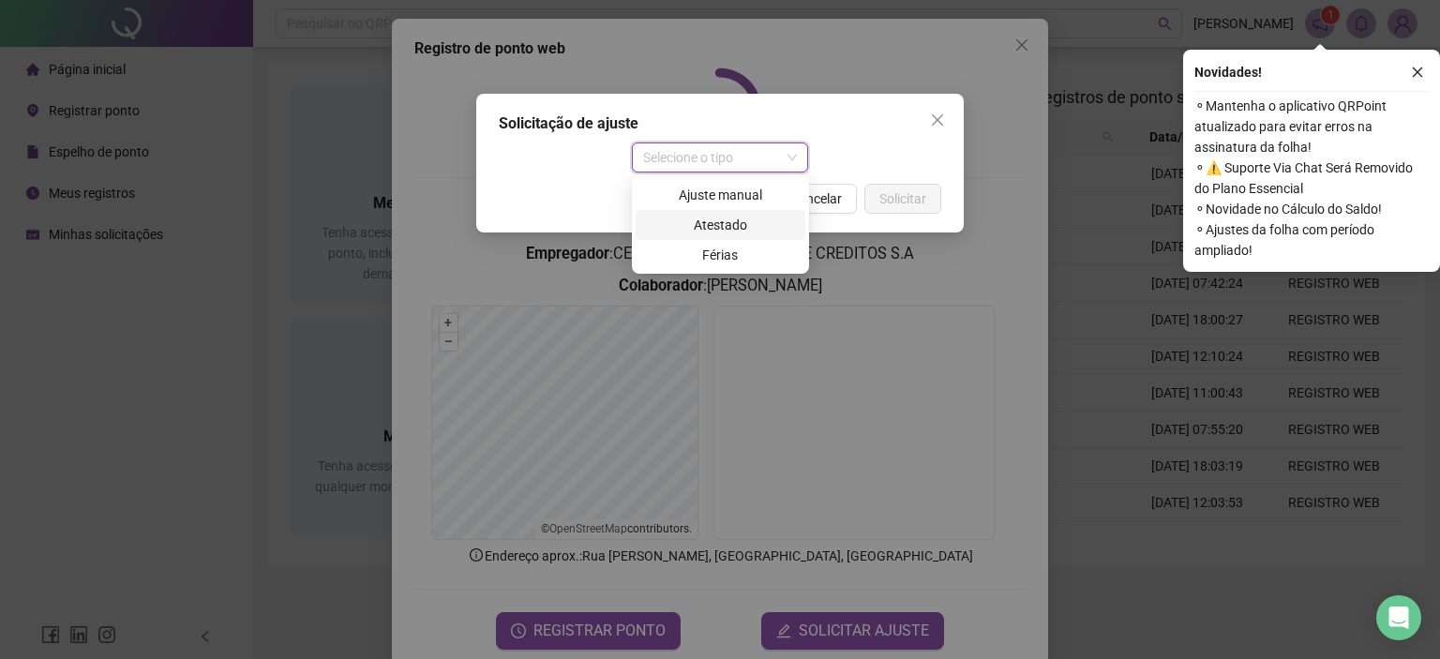  What do you see at coordinates (1312, 127) in the screenshot?
I see `span: ⚬ Mantenha o aplicativo QRPoint atualizado para evitar erros na assinatura da folha!` at bounding box center [1312, 127].